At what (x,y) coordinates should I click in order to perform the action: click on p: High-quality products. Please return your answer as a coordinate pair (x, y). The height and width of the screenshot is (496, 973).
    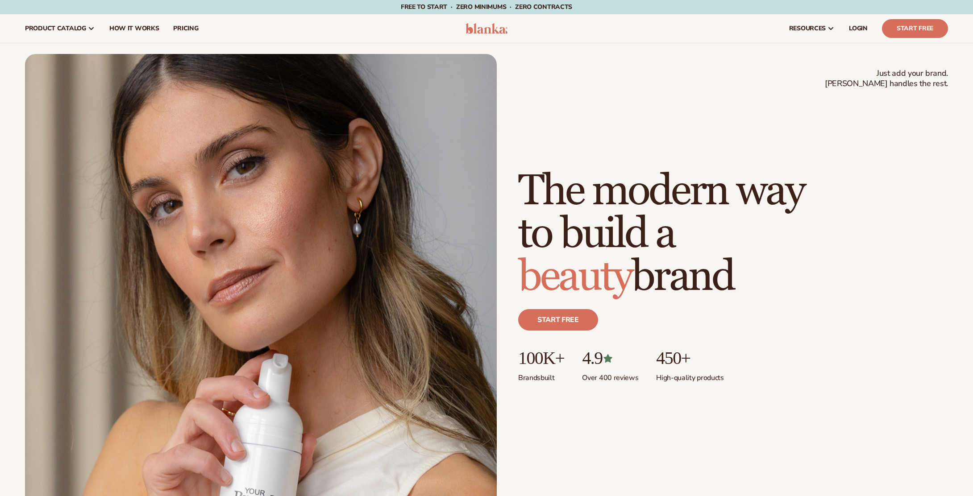
    Looking at the image, I should click on (690, 375).